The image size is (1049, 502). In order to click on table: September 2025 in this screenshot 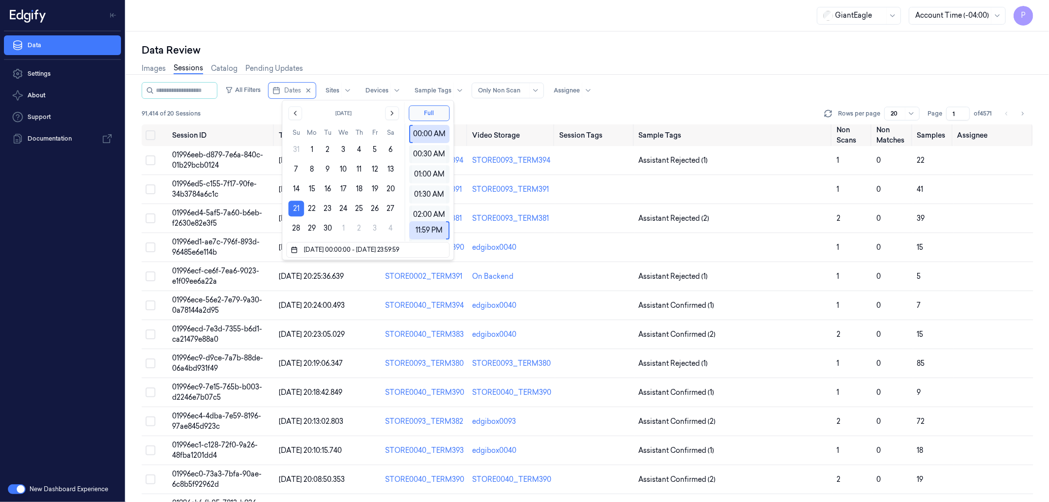, I will do `click(343, 182)`.